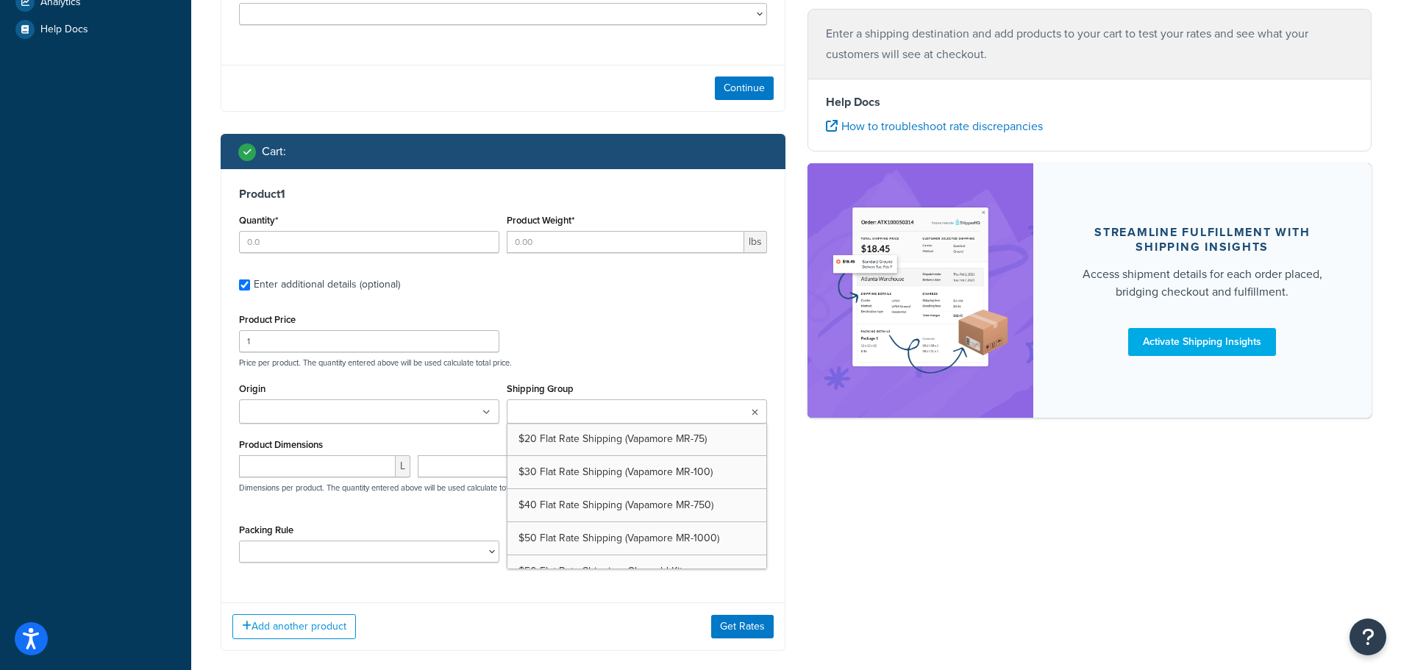  I want to click on input: Enter additional details (optional), so click(244, 285).